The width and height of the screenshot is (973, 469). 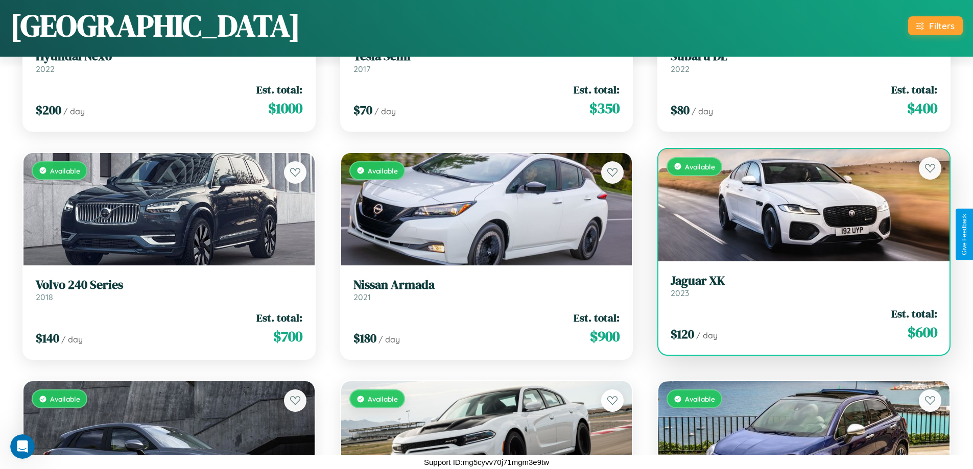 I want to click on span: $ 400, so click(x=922, y=108).